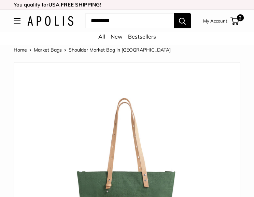  What do you see at coordinates (50, 21) in the screenshot?
I see `img: Apolis` at bounding box center [50, 21].